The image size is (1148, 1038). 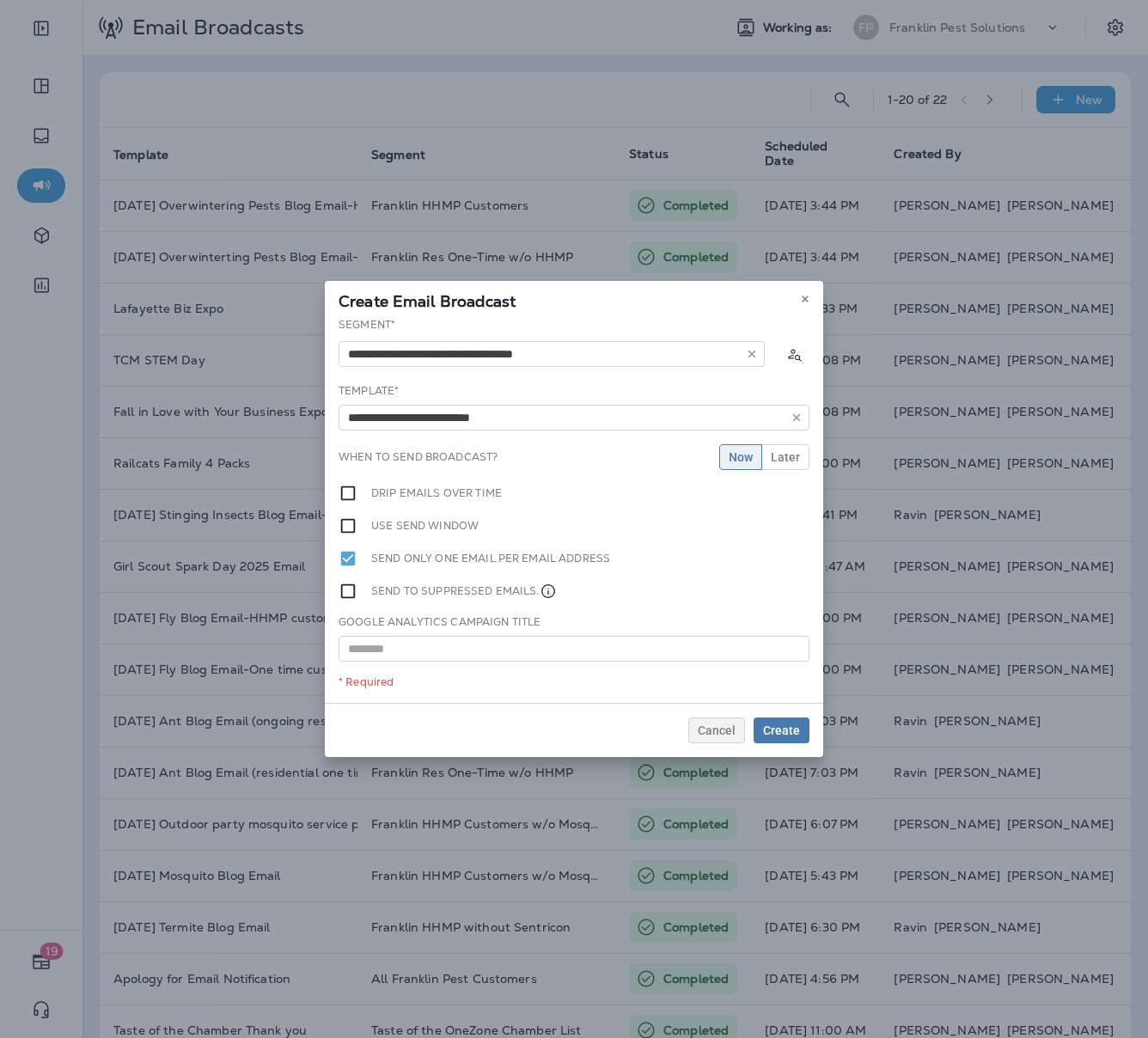 What do you see at coordinates (741, 457) in the screenshot?
I see `span: Now` at bounding box center [741, 457].